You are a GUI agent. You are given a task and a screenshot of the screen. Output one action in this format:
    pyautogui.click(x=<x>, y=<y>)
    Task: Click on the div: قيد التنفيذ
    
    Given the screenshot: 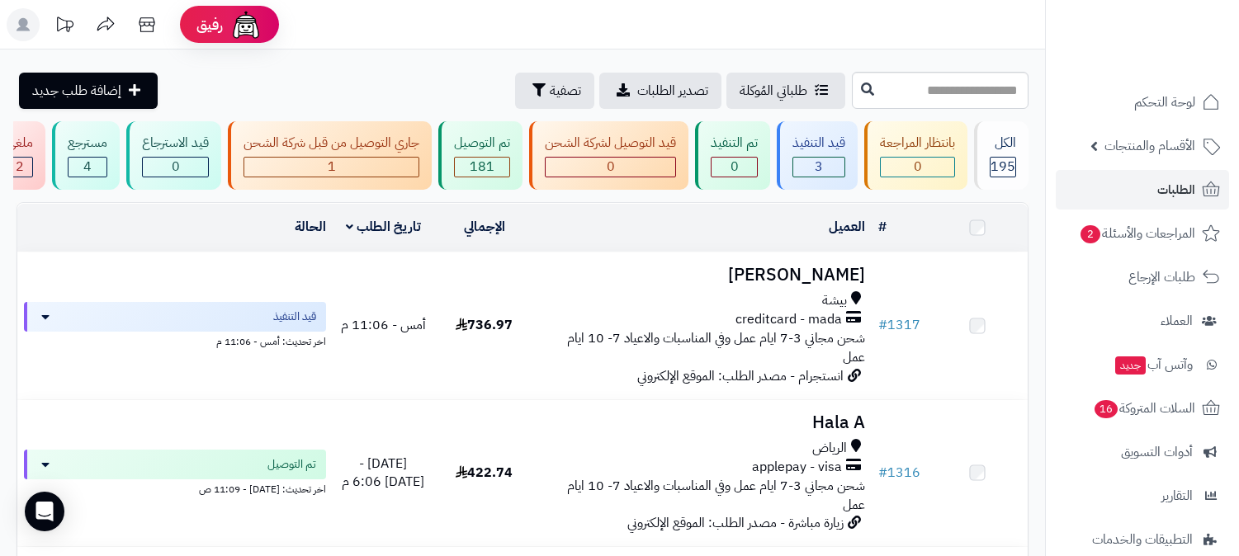 What is the action you would take?
    pyautogui.click(x=819, y=143)
    